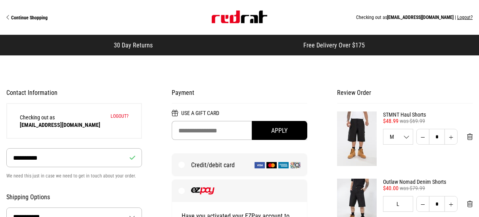 The width and height of the screenshot is (479, 217). I want to click on span: Continue Shopping, so click(29, 18).